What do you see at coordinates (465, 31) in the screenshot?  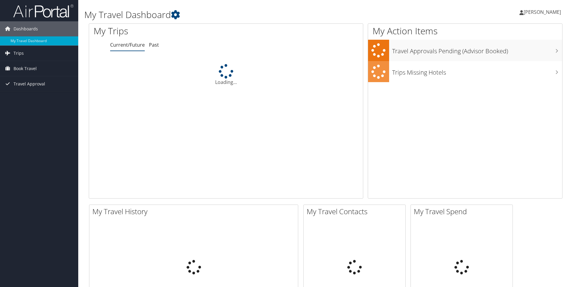 I see `h1: My Action Items` at bounding box center [465, 31].